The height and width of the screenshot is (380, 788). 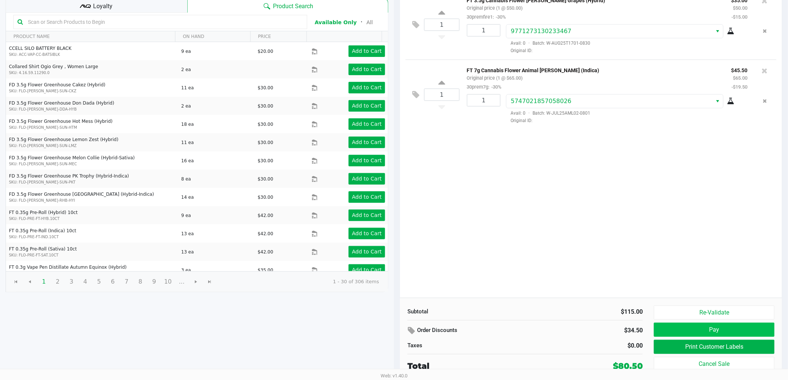 What do you see at coordinates (541, 101) in the screenshot?
I see `span: 5747021857058026` at bounding box center [541, 101].